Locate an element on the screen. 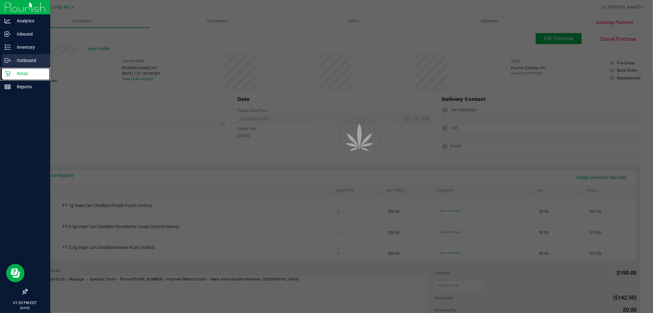 The width and height of the screenshot is (653, 313). inline-svg: Retail is located at coordinates (8, 74).